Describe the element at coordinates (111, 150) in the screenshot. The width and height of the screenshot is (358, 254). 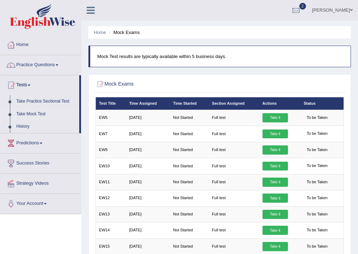
I see `td: EW9` at that location.